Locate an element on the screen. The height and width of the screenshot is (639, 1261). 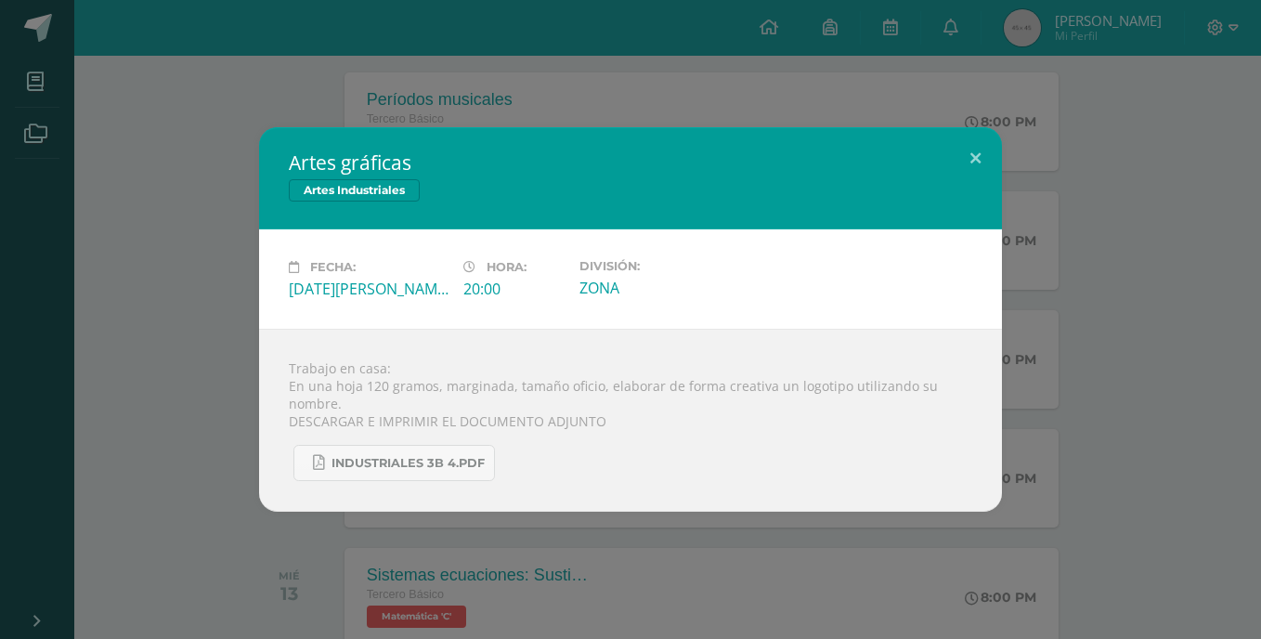
span: INDUSTRIALES 3B 4.pdf is located at coordinates (408, 463).